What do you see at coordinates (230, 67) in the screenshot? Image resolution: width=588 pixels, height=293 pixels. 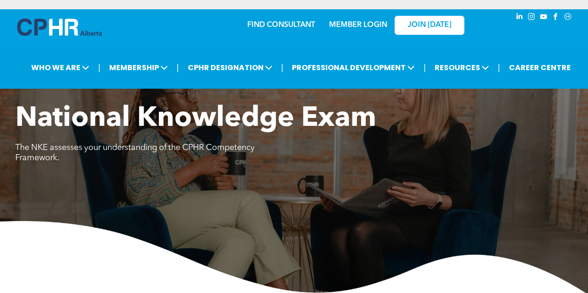 I see `span: CPHR DESIGNATION` at bounding box center [230, 67].